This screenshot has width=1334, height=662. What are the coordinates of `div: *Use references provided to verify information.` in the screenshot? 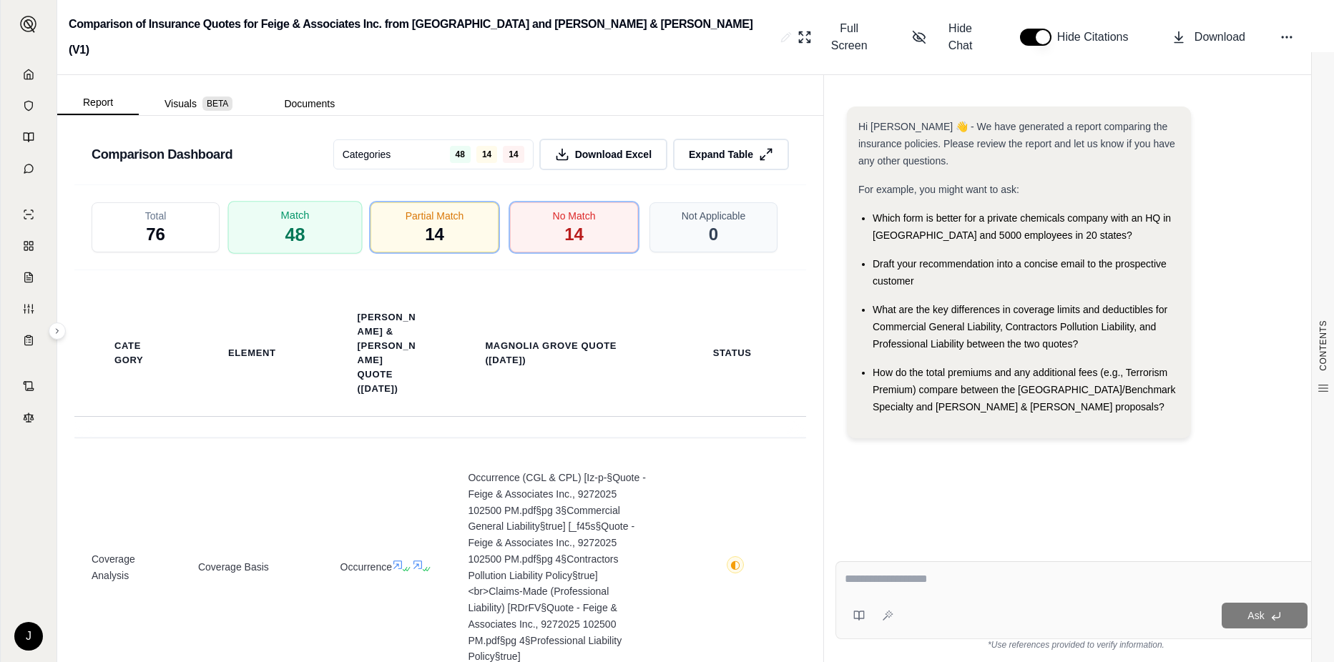 It's located at (1076, 645).